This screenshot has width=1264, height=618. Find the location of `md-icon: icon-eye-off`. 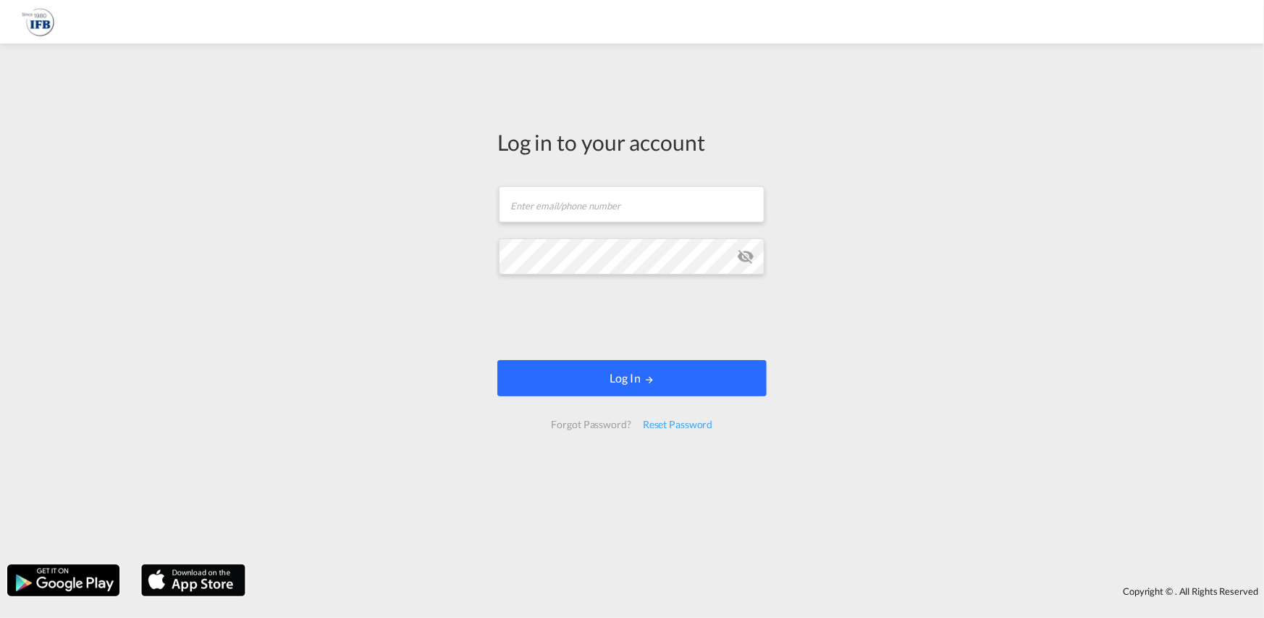

md-icon: icon-eye-off is located at coordinates (746, 256).